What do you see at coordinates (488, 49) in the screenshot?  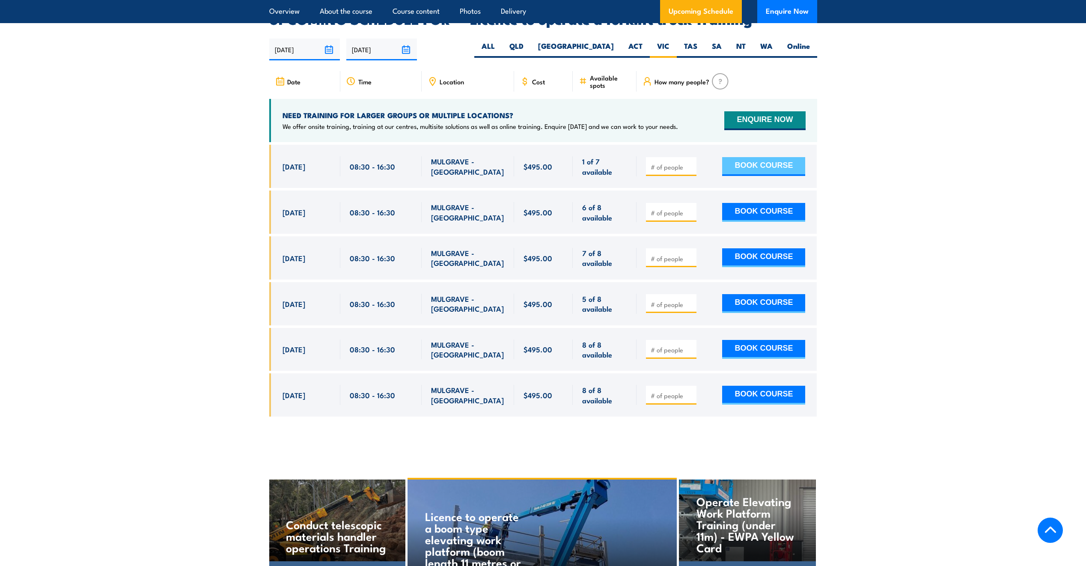 I see `label: ALL` at bounding box center [488, 49].